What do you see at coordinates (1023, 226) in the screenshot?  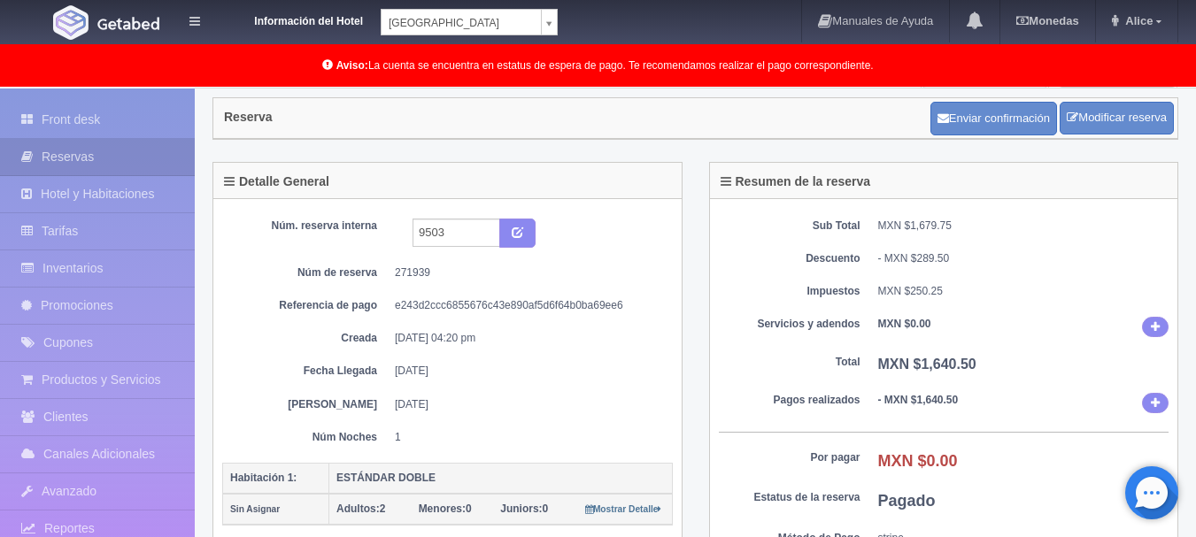 I see `dd: MXN $1,679.75` at bounding box center [1023, 226].